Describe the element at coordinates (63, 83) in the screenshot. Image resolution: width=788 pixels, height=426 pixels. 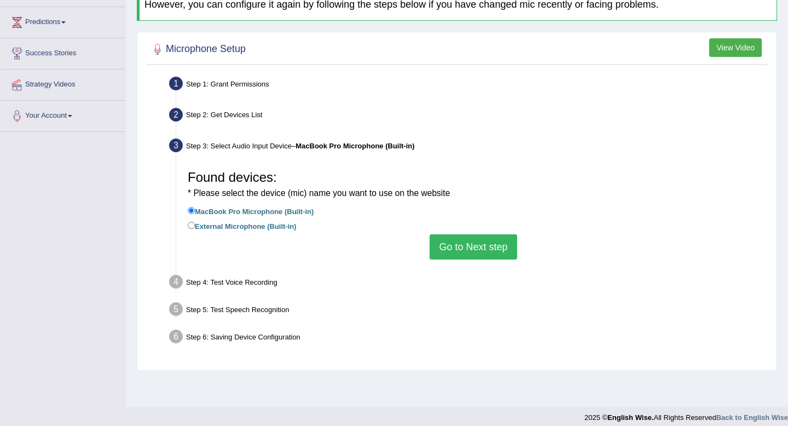
I see `a: Strategy Videos` at that location.